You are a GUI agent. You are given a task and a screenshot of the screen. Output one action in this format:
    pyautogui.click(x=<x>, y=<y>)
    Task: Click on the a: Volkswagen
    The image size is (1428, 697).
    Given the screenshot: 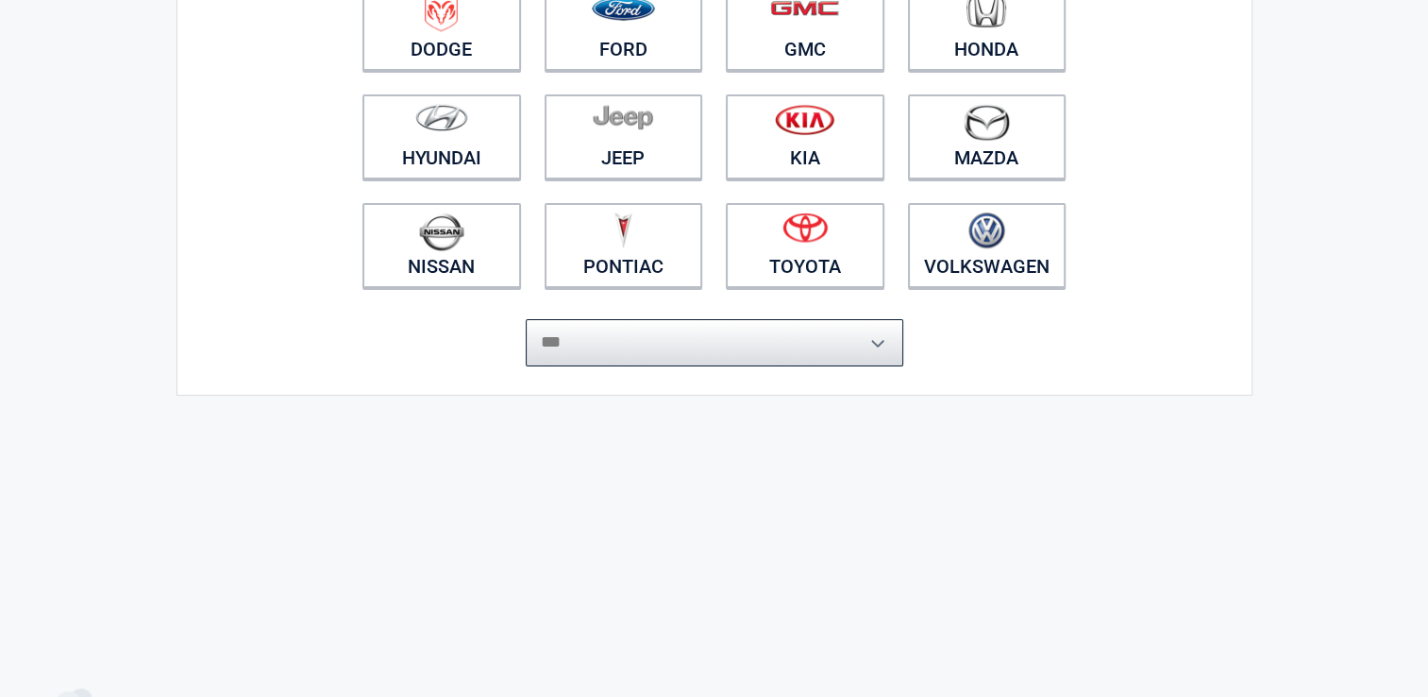 What is the action you would take?
    pyautogui.click(x=987, y=245)
    